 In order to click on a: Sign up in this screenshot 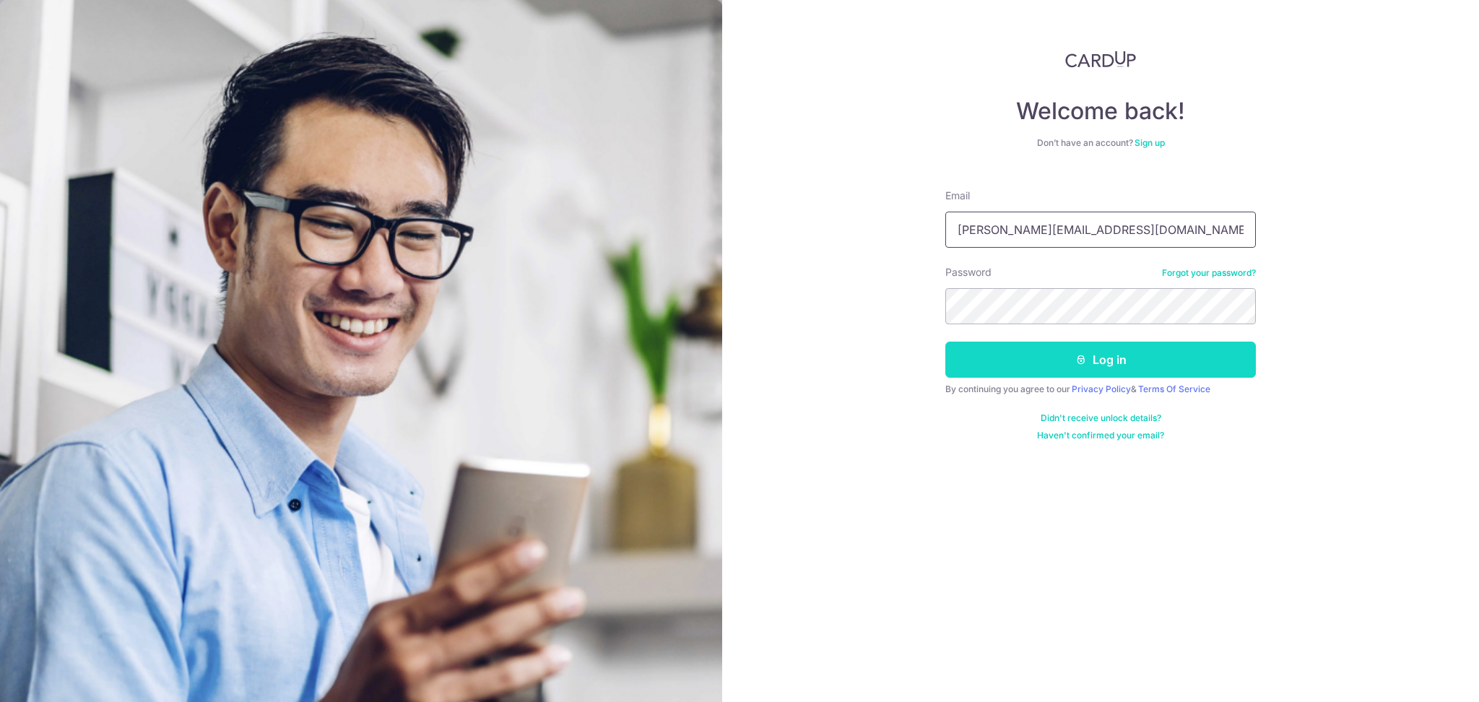, I will do `click(1150, 142)`.